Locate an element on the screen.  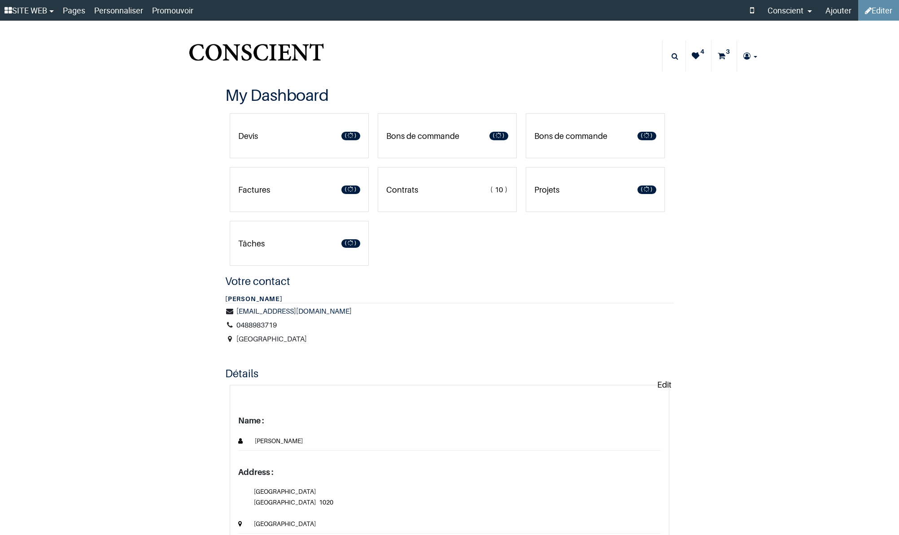
p: Edit is located at coordinates (664, 385).